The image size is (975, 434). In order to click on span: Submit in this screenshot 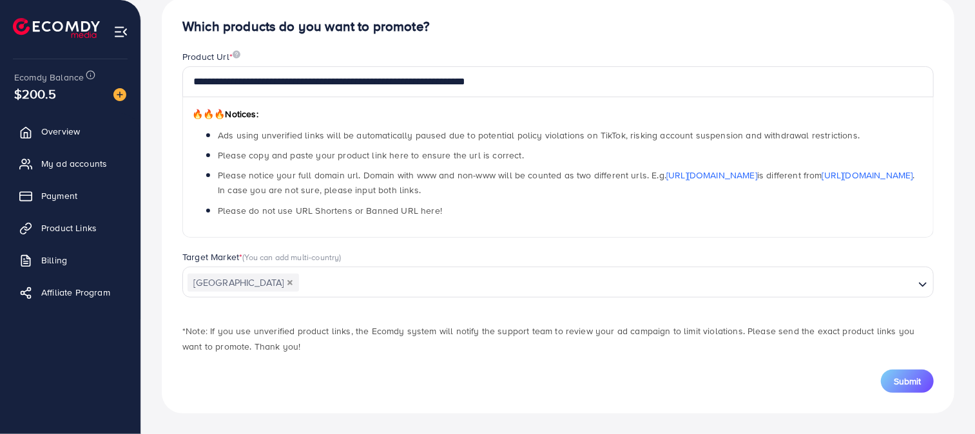, I will do `click(907, 381)`.